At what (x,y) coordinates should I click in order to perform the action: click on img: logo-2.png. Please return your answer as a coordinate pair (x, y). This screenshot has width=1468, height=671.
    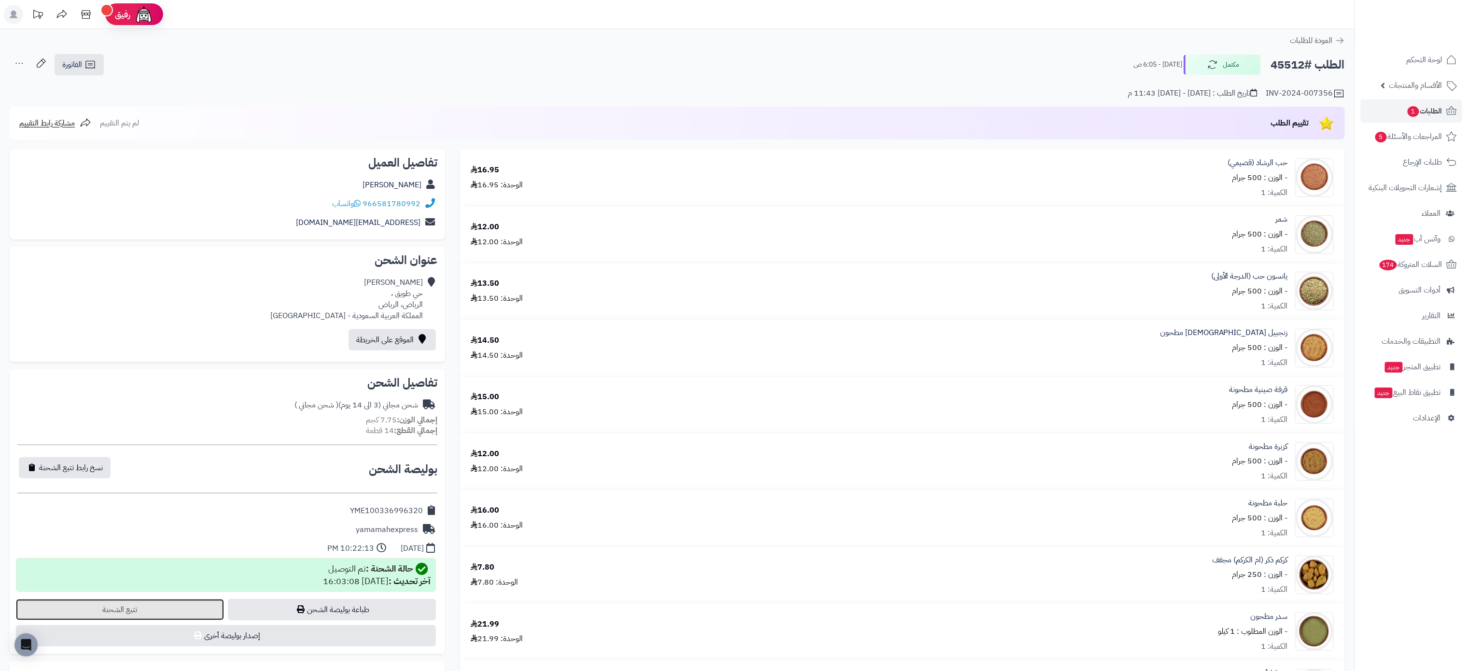
    Looking at the image, I should click on (1430, 36).